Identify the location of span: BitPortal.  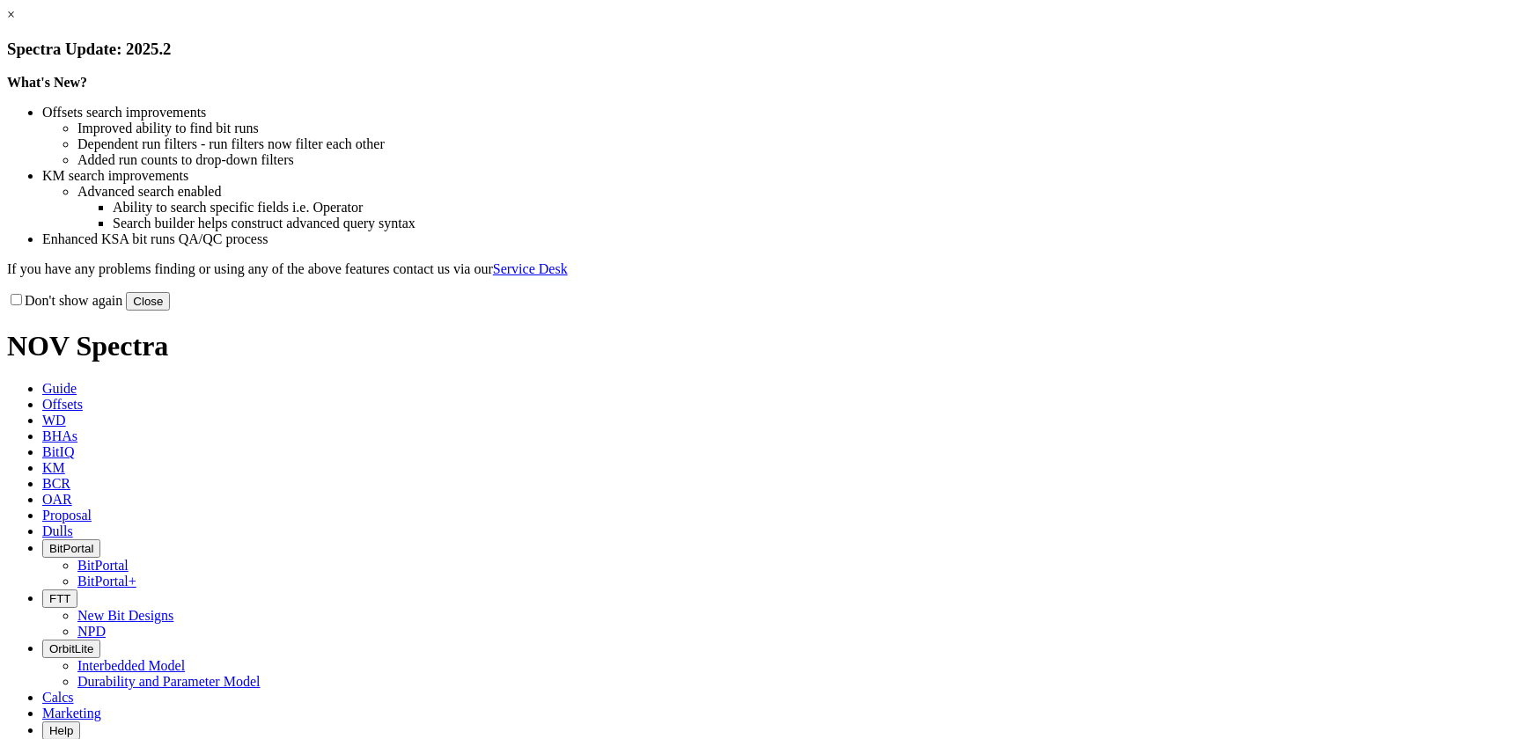
(71, 548).